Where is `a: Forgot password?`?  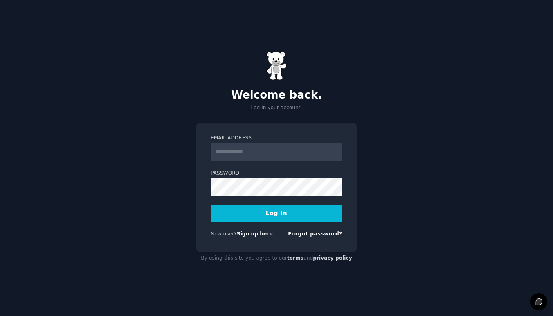 a: Forgot password? is located at coordinates (315, 234).